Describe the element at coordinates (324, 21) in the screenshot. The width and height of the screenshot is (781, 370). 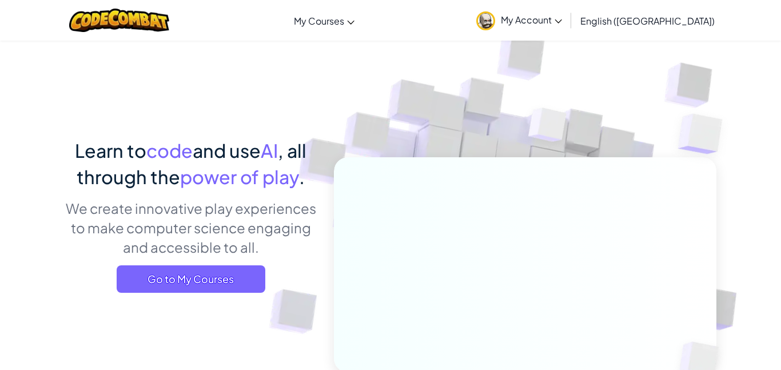
I see `a: My Courses` at that location.